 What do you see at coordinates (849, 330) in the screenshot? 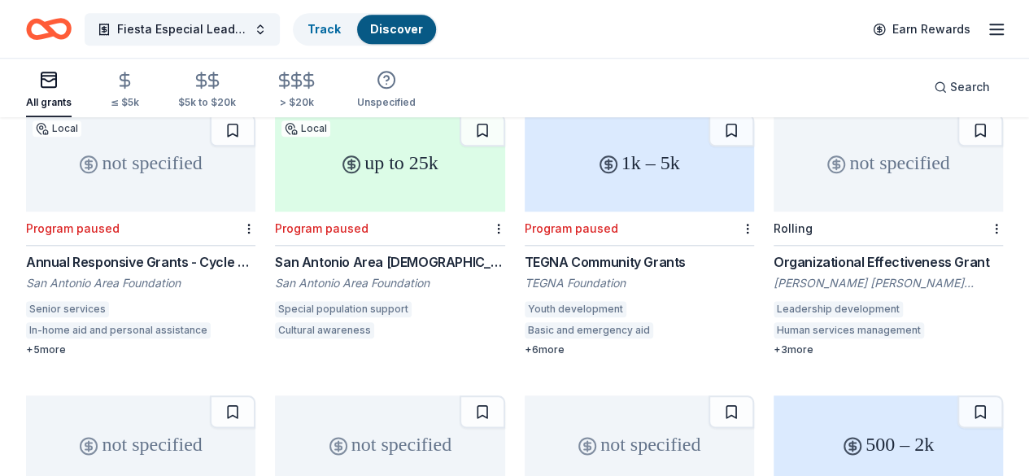
I see `div: Human services management` at bounding box center [849, 330].